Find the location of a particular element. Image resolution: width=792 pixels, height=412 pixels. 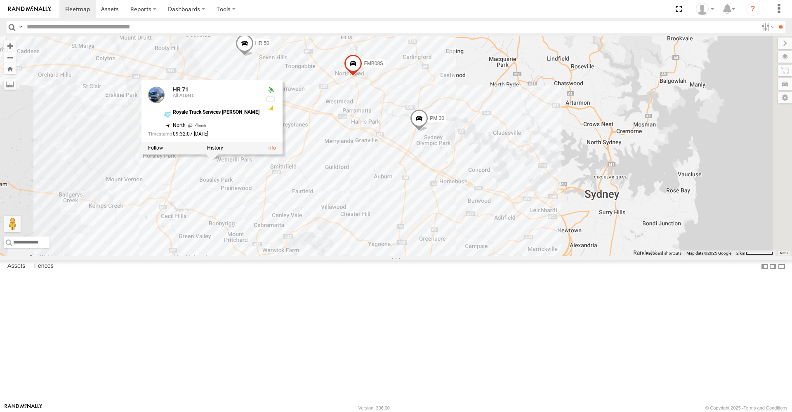

label: Assets is located at coordinates (16, 267).